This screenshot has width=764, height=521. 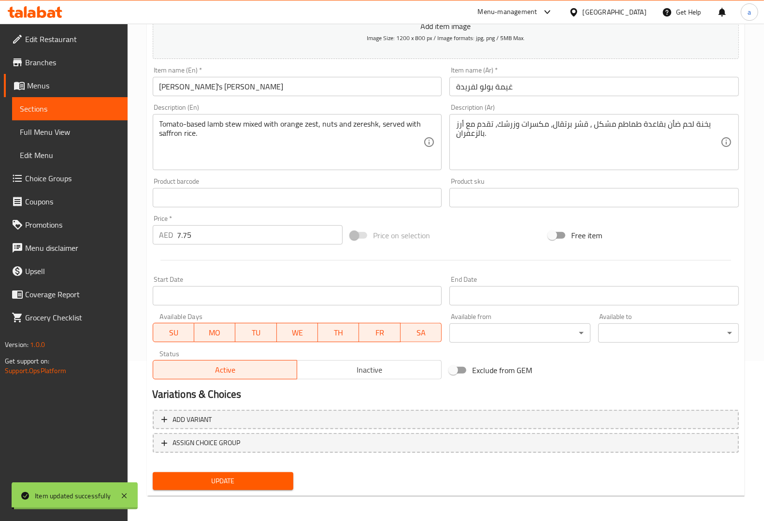 What do you see at coordinates (446, 443) in the screenshot?
I see `button: ASSIGN CHOICE GROUP` at bounding box center [446, 443].